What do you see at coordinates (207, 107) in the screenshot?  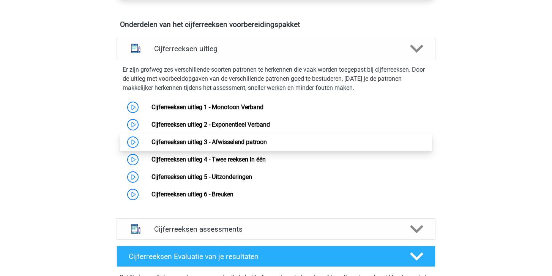 I see `a: Cijferreeksen uitleg 1 - Monotoon Verband` at bounding box center [207, 107].